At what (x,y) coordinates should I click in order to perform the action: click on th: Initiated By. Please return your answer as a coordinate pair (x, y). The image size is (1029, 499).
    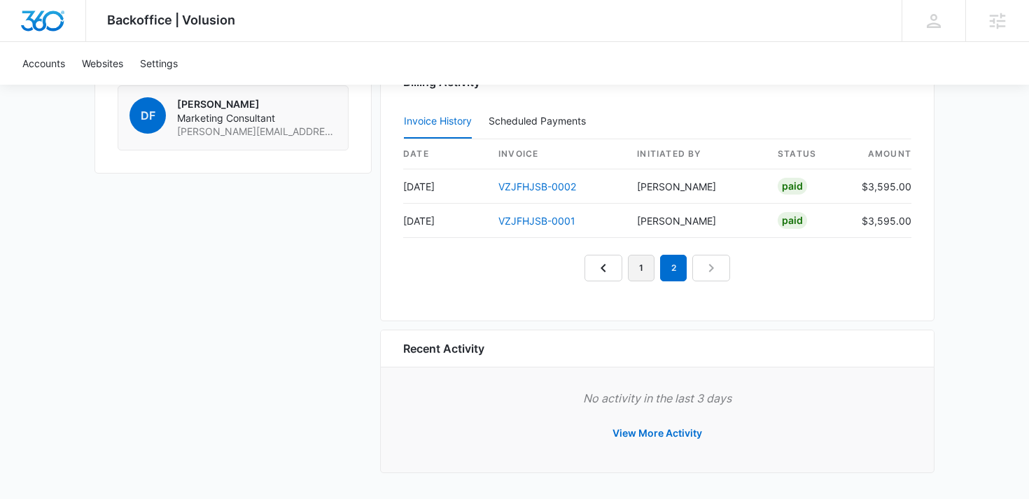
    Looking at the image, I should click on (696, 154).